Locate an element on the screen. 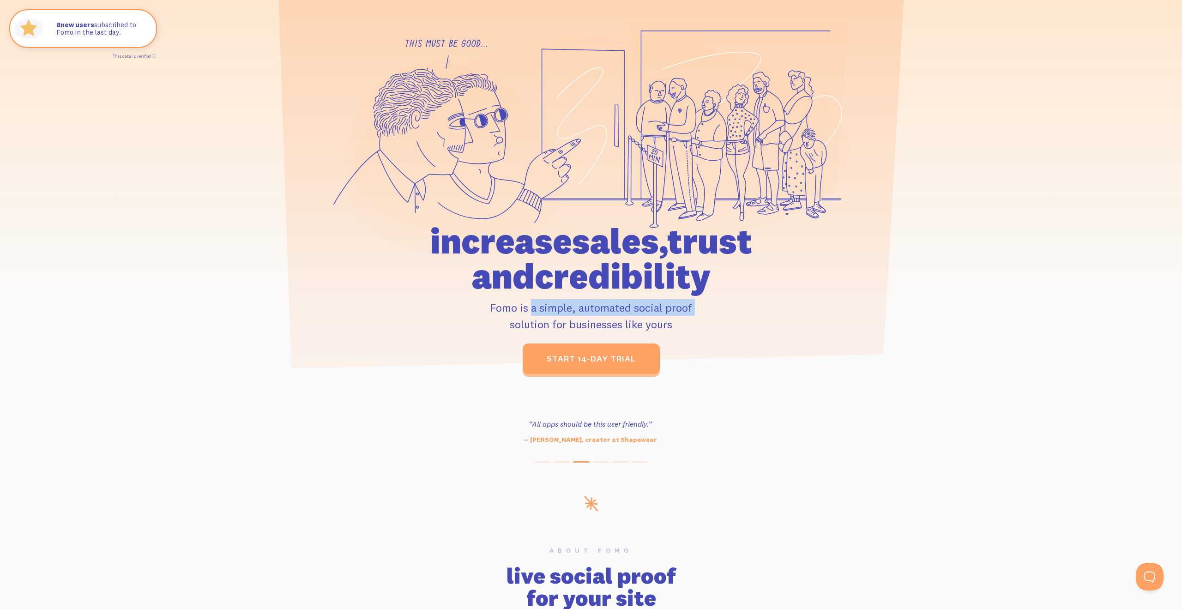 The width and height of the screenshot is (1182, 609). h2: live social proof for your site is located at coordinates (591, 587).